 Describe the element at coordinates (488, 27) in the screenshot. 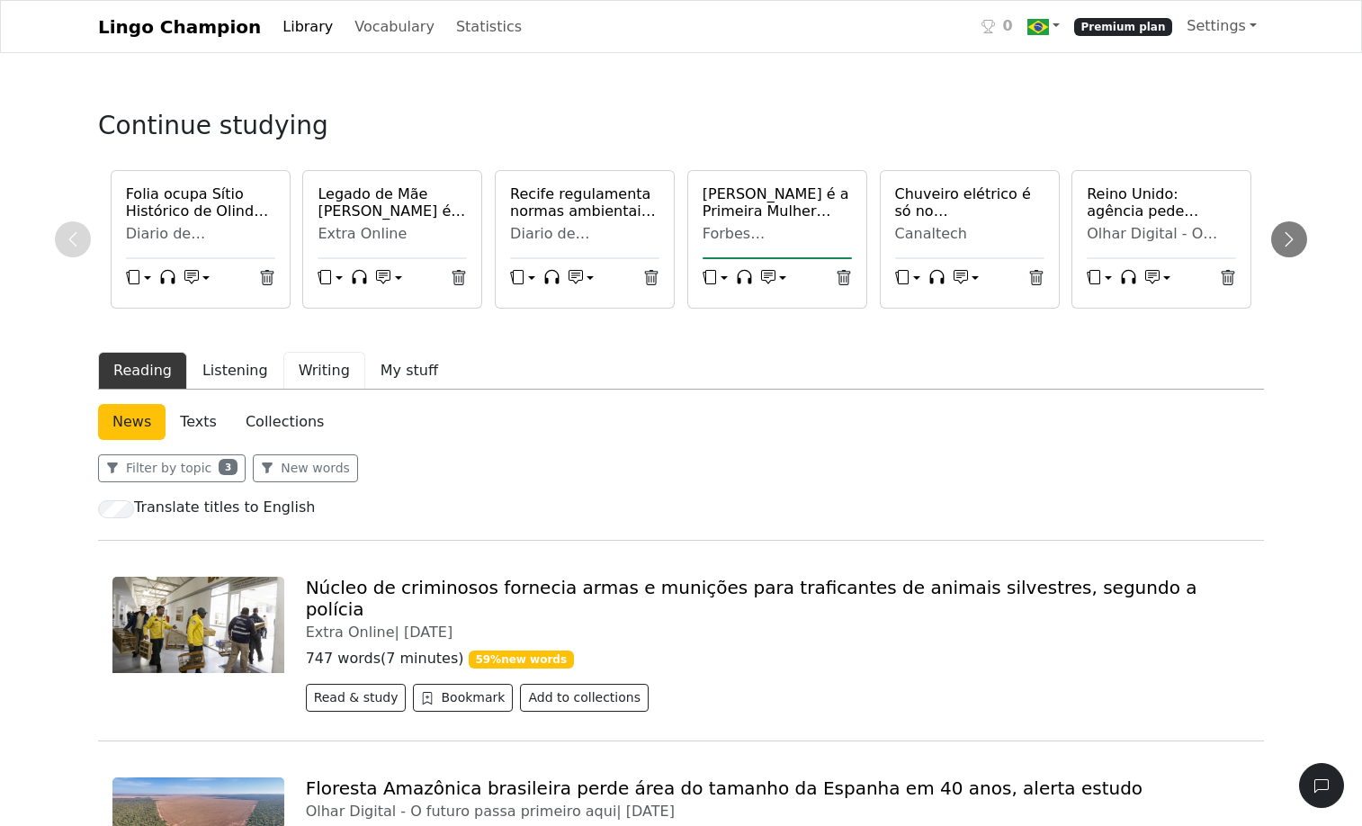

I see `a: Statistics` at that location.